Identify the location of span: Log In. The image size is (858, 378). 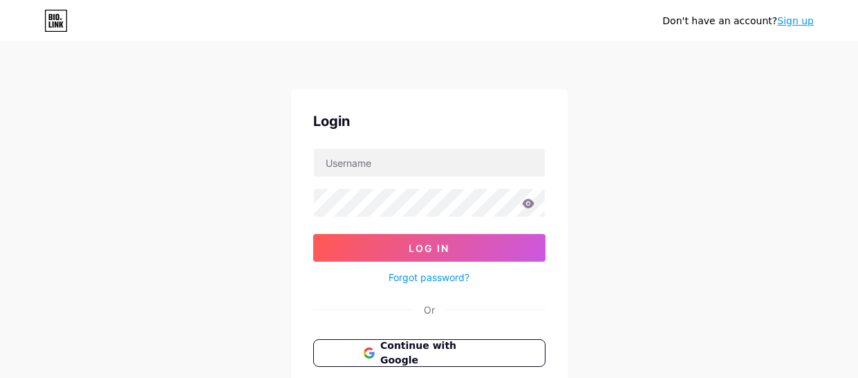
(429, 248).